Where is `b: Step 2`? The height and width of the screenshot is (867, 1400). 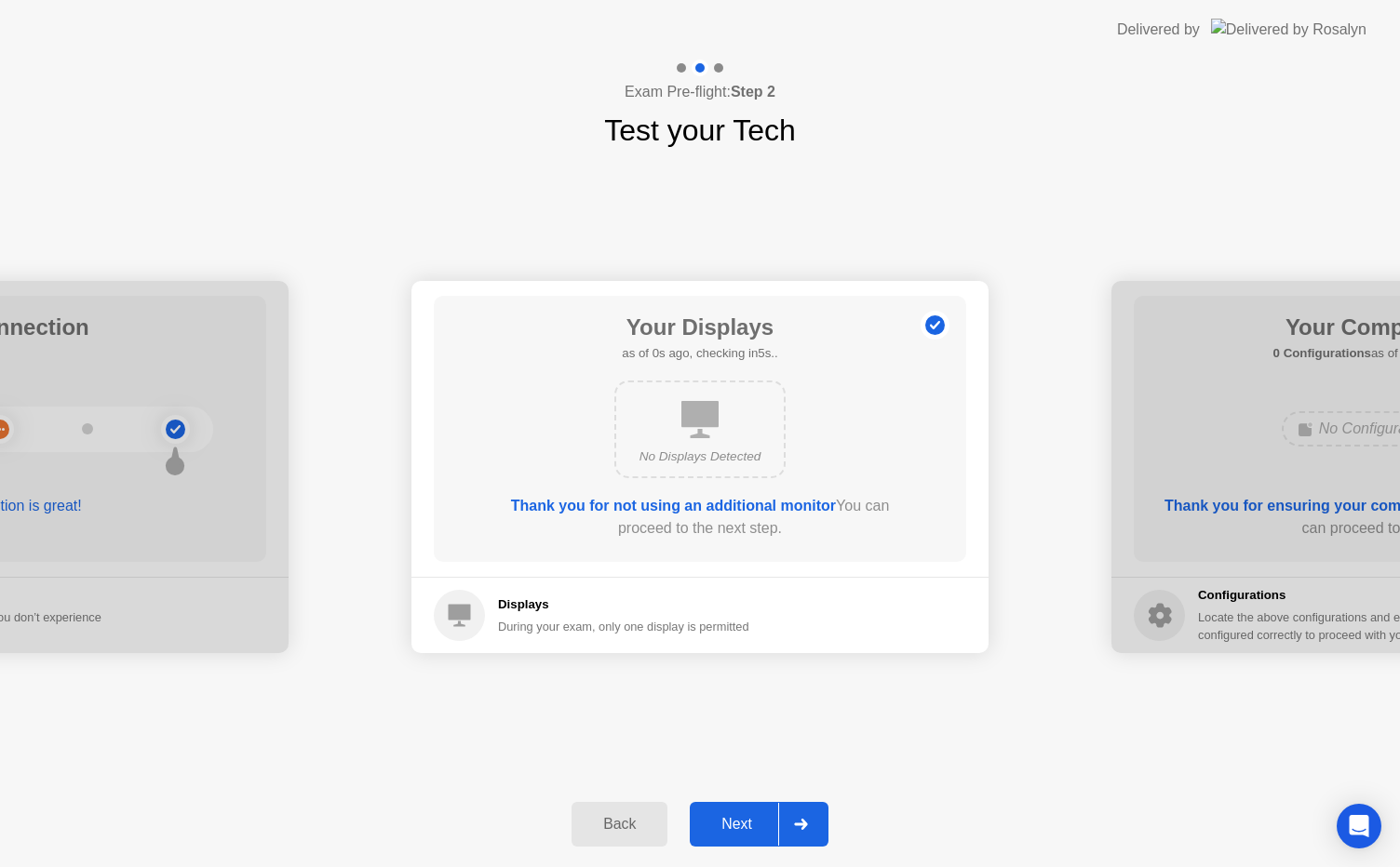
b: Step 2 is located at coordinates (753, 91).